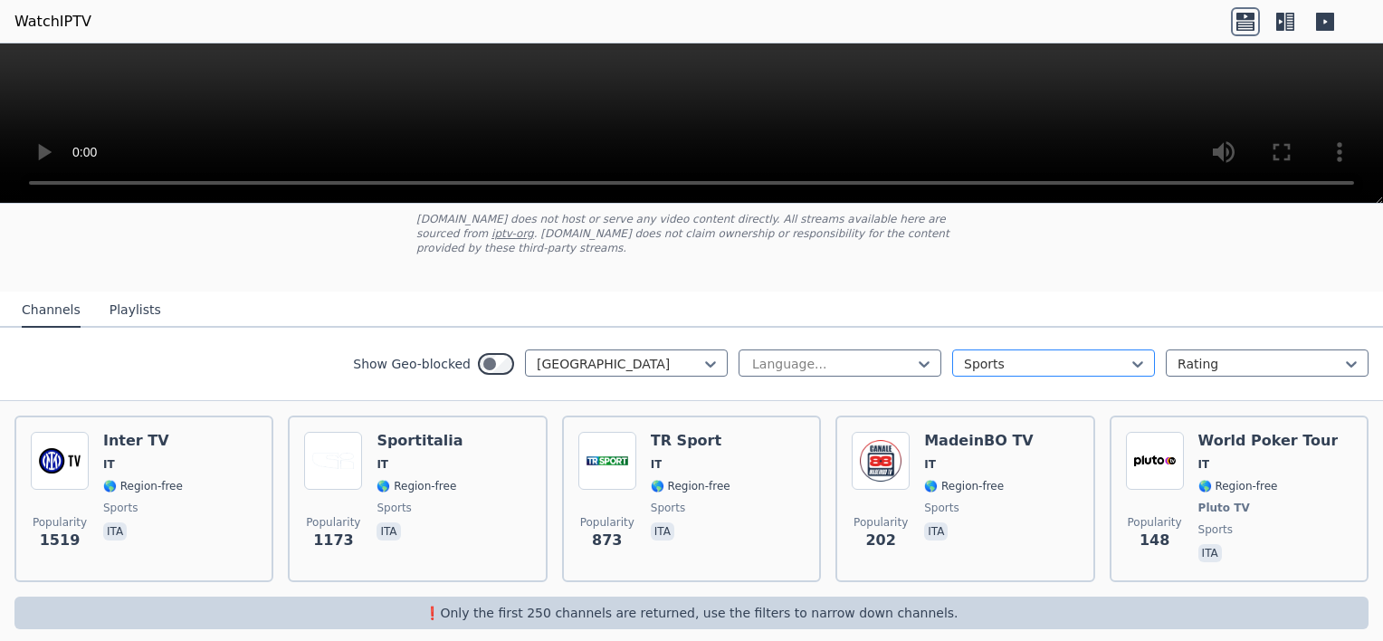 Image resolution: width=1383 pixels, height=641 pixels. Describe the element at coordinates (53, 22) in the screenshot. I see `a: WatchIPTV` at that location.